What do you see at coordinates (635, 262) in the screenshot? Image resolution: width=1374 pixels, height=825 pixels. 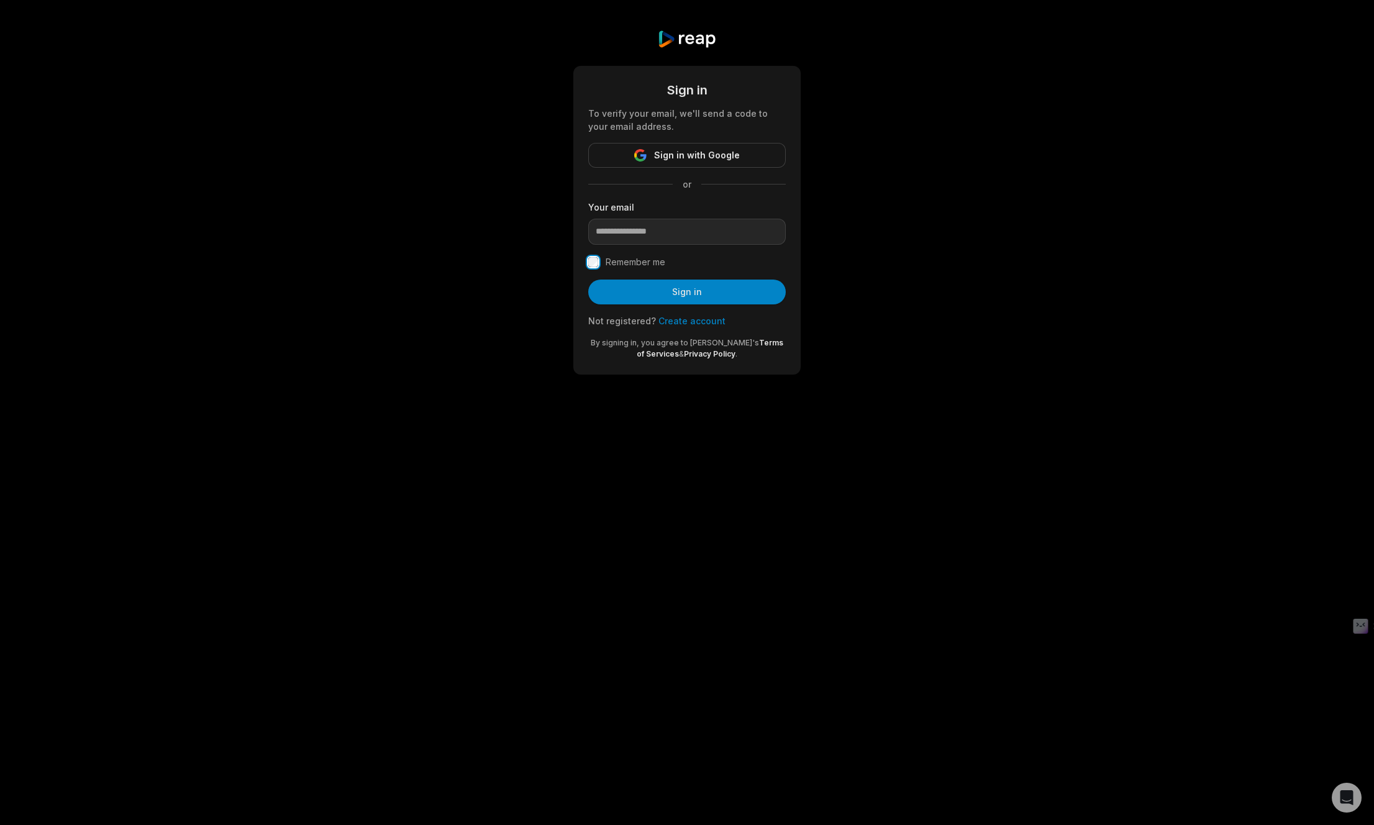 I see `label: Remember me` at bounding box center [635, 262].